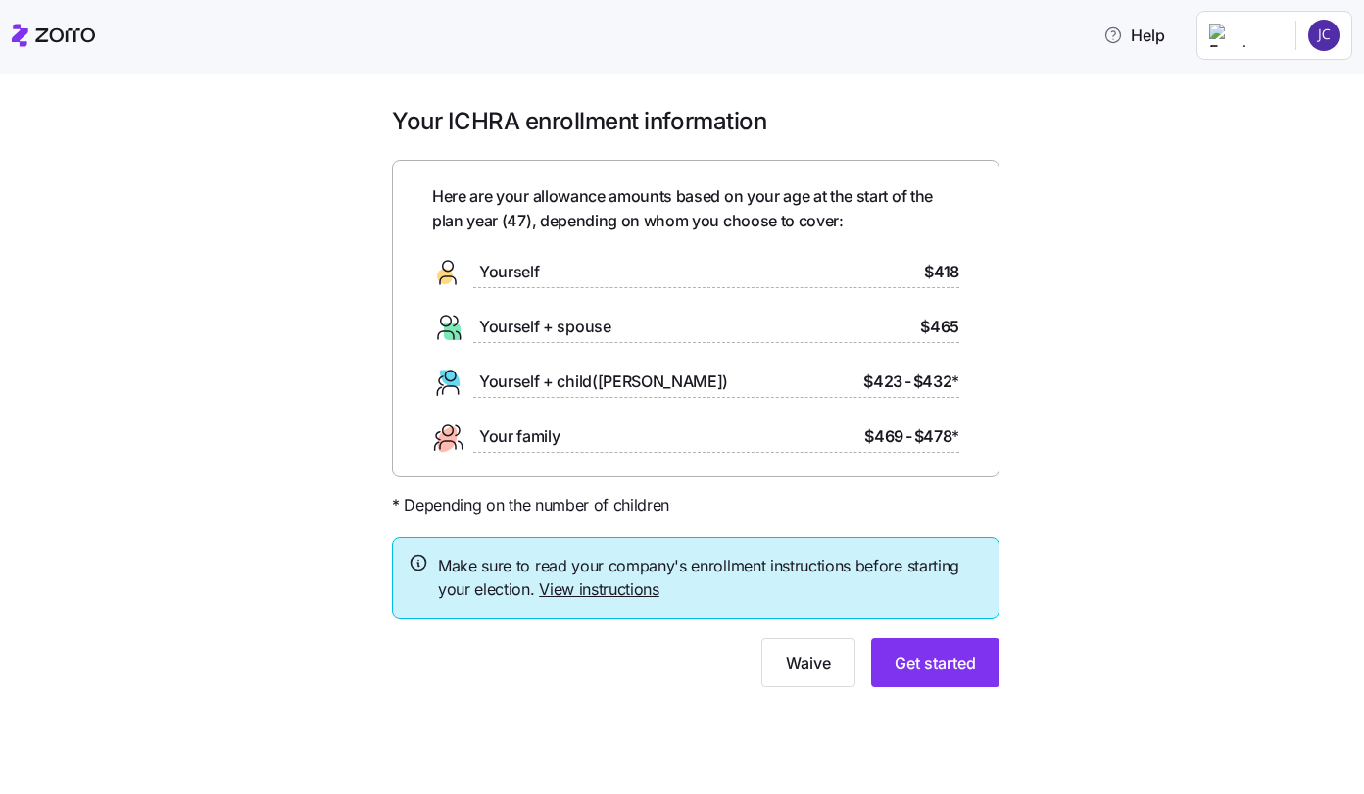 This screenshot has width=1364, height=794. I want to click on span: Yourself + spouse, so click(545, 326).